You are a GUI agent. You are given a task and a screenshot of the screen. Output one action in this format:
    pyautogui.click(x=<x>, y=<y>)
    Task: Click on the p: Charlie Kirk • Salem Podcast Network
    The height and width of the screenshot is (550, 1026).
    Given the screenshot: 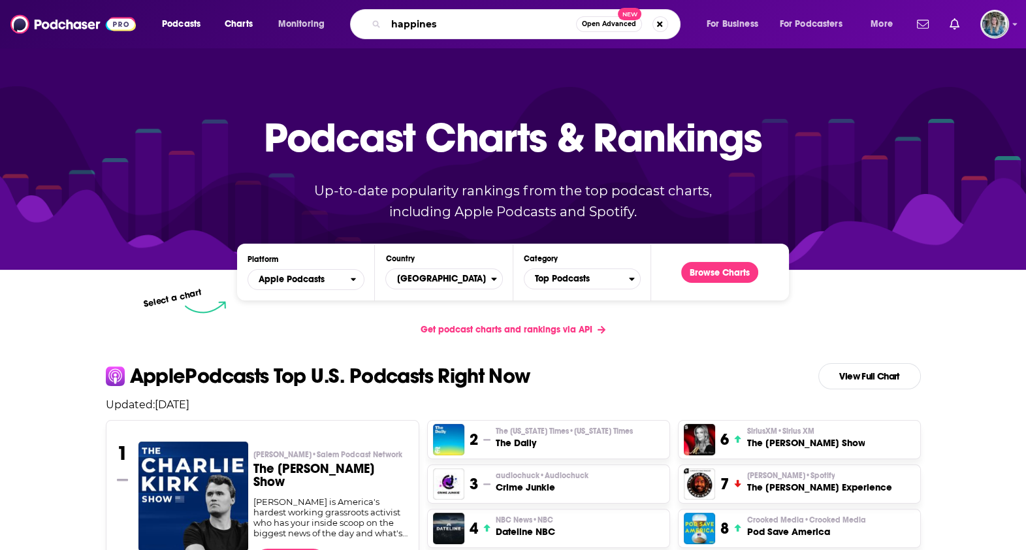 What is the action you would take?
    pyautogui.click(x=330, y=455)
    